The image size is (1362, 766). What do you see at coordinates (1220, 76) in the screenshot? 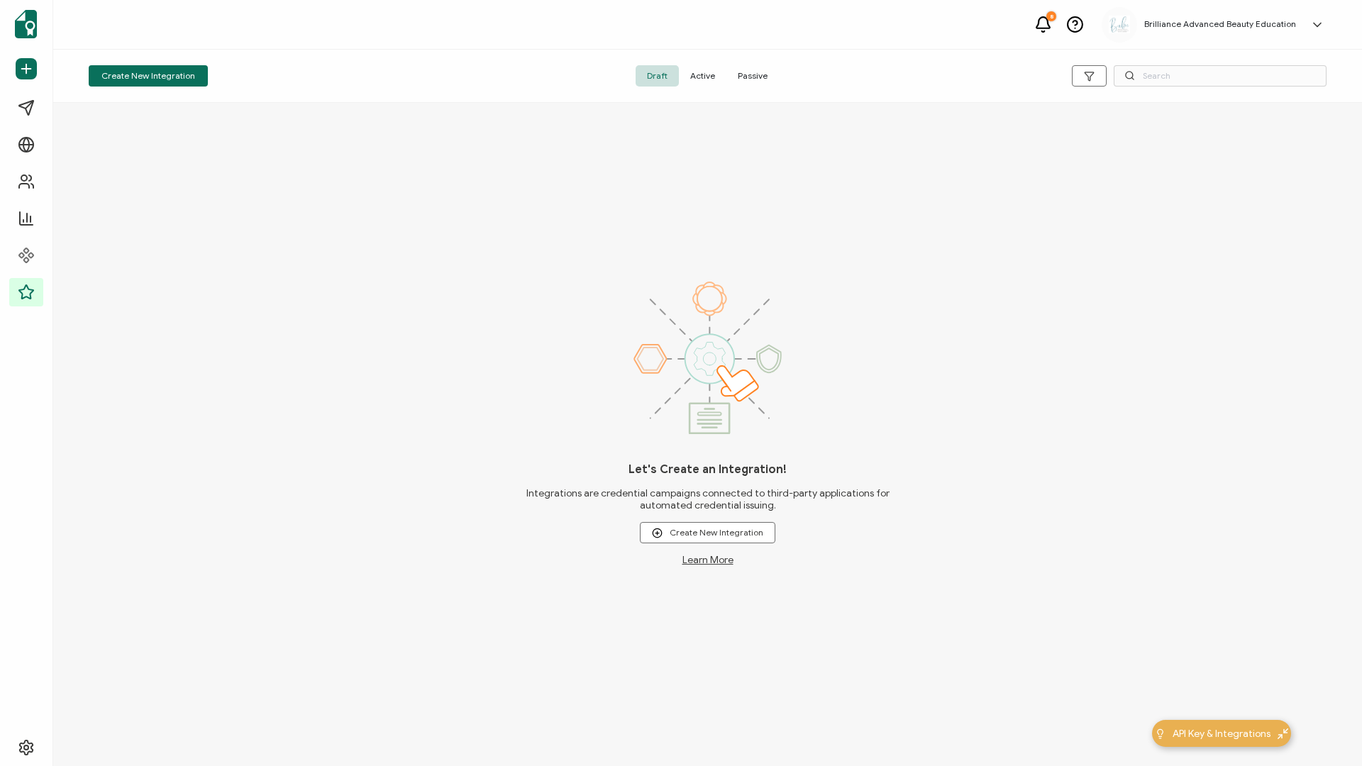
I see `input: Search` at bounding box center [1220, 76].